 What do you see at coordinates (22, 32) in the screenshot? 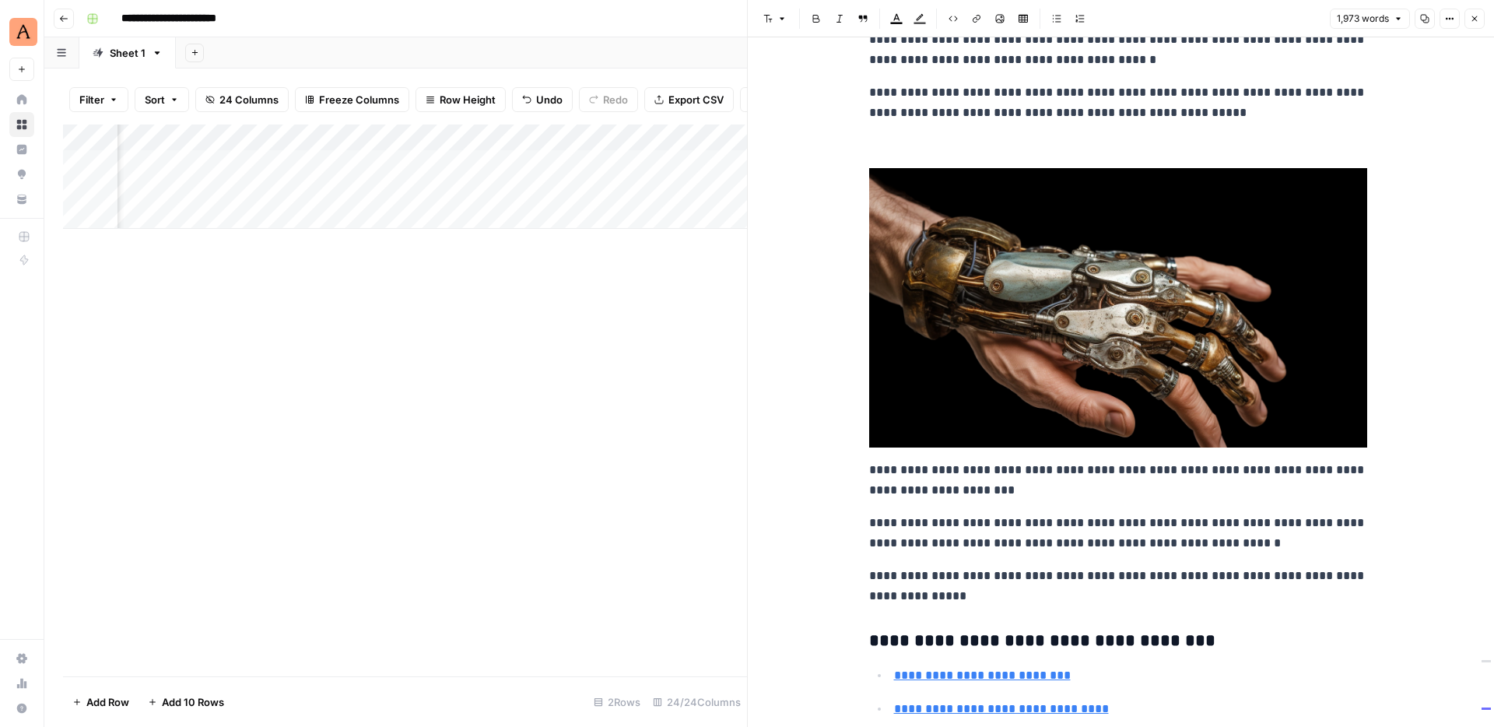
I see `button: Workspace: Animalz` at bounding box center [22, 32].